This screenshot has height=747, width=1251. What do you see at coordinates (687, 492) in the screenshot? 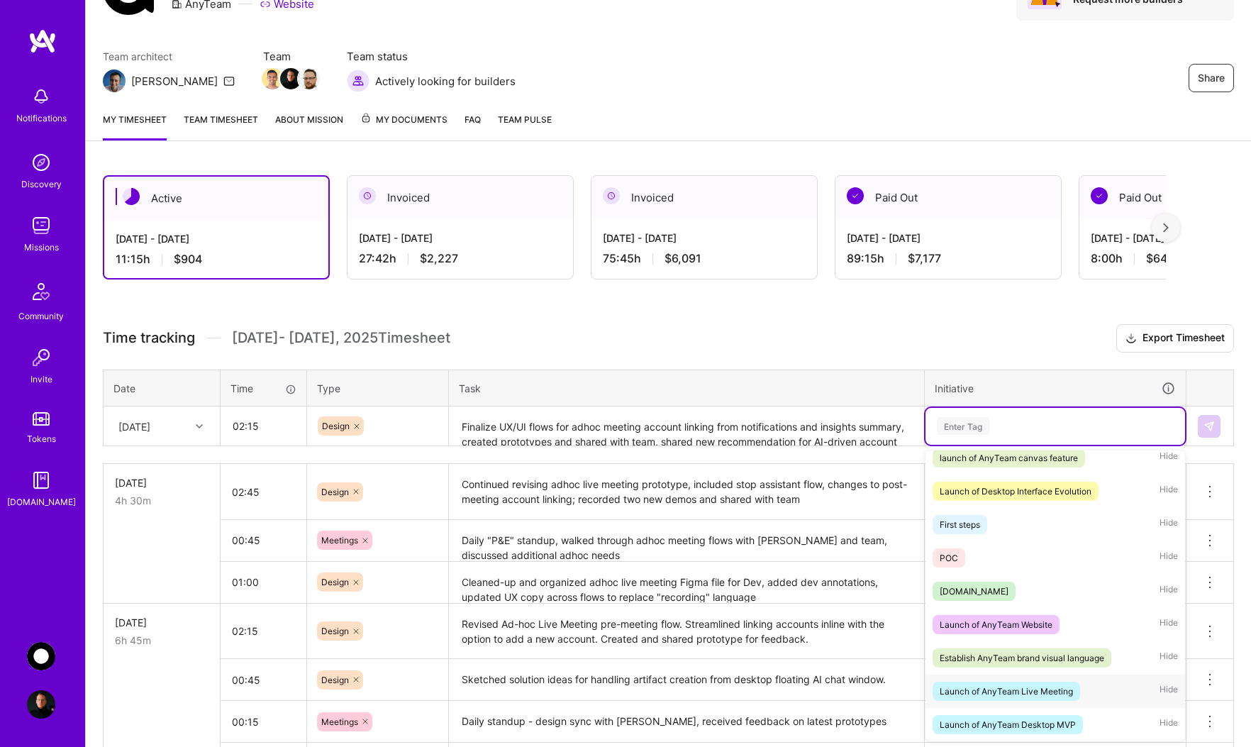
I see `textarea: Continued revising adhoc live meeting prototype, included stop assistant flow, changes to post-me...` at bounding box center [687, 492].